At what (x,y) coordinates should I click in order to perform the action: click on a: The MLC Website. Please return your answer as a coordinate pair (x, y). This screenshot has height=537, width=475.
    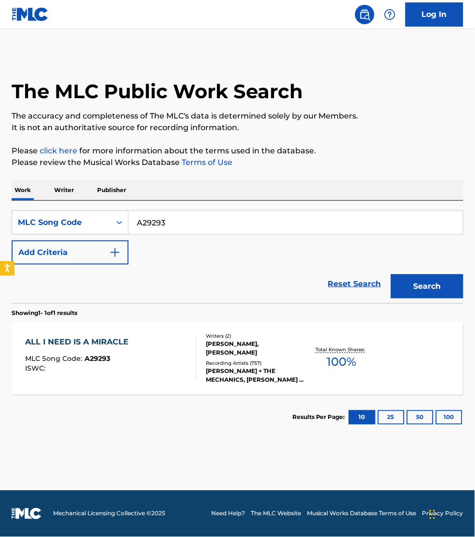
    Looking at the image, I should click on (276, 514).